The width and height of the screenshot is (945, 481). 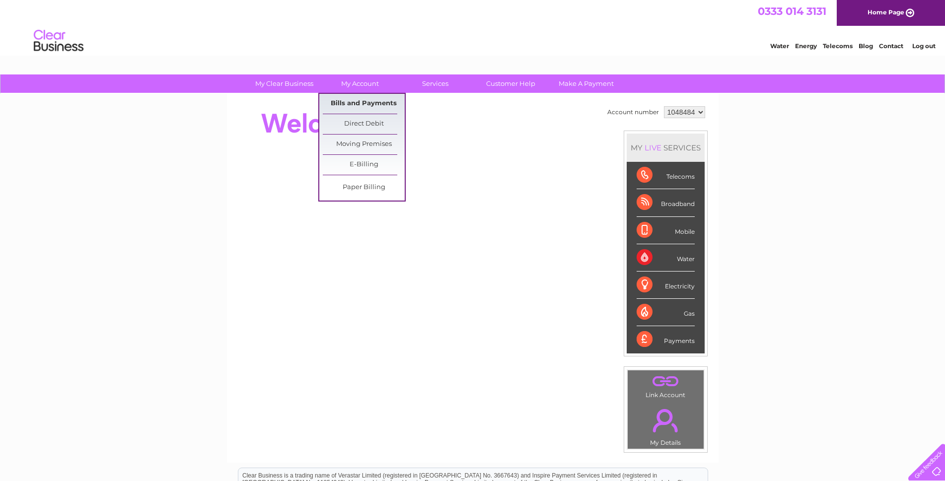 What do you see at coordinates (363, 124) in the screenshot?
I see `a: Direct Debit` at bounding box center [363, 124].